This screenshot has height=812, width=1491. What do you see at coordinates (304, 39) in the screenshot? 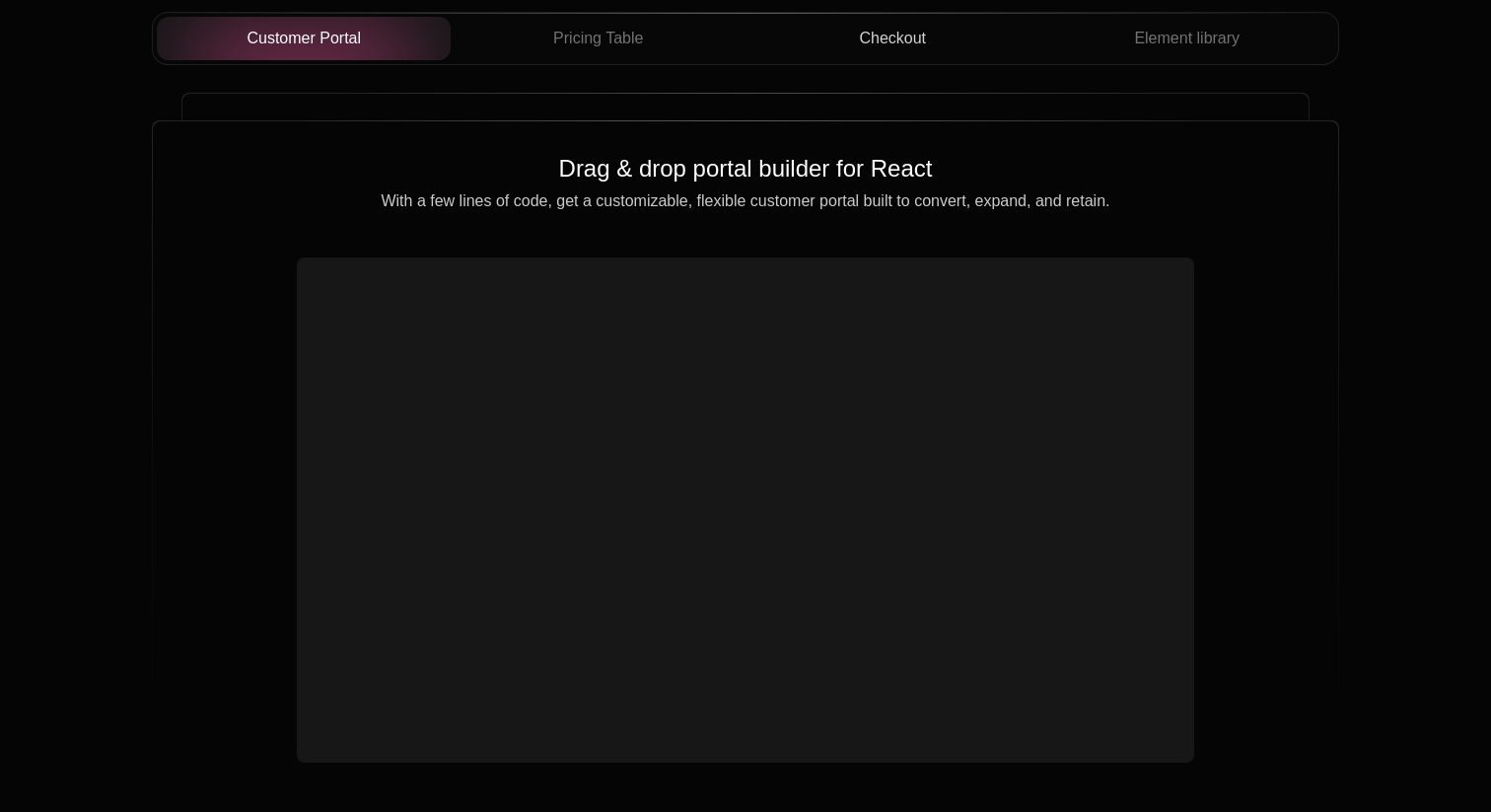
I see `button: Customer Portal` at bounding box center [304, 39].